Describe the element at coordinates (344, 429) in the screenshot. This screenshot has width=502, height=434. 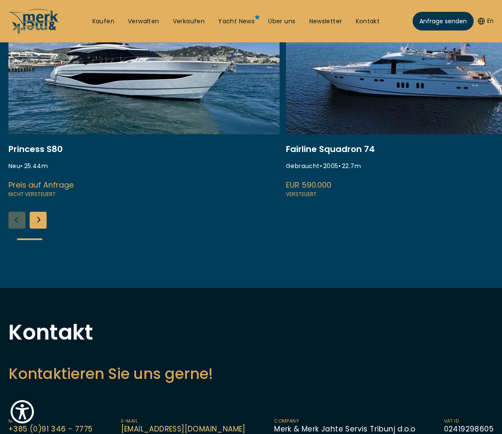
I see `span: Merk & Merk Jahte Servis Tribunj d.o.o` at that location.